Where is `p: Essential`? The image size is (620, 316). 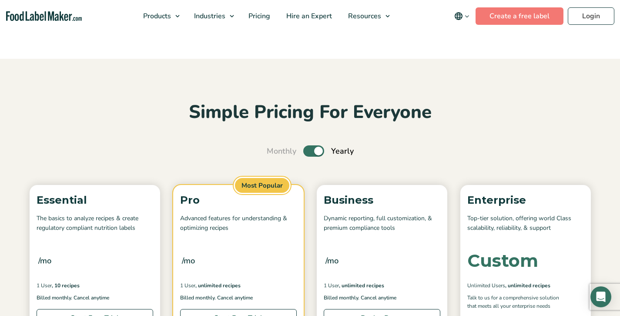
p: Essential is located at coordinates (95, 200).